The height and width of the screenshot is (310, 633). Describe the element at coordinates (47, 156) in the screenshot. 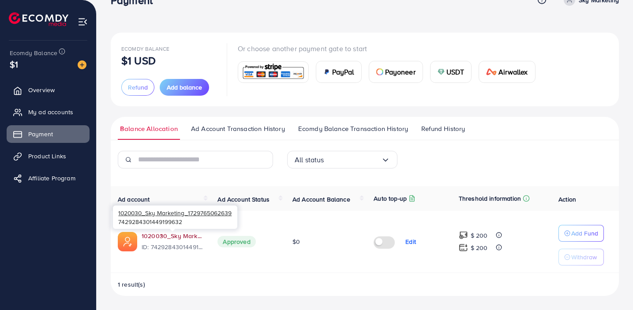

I see `span: Product Links` at that location.